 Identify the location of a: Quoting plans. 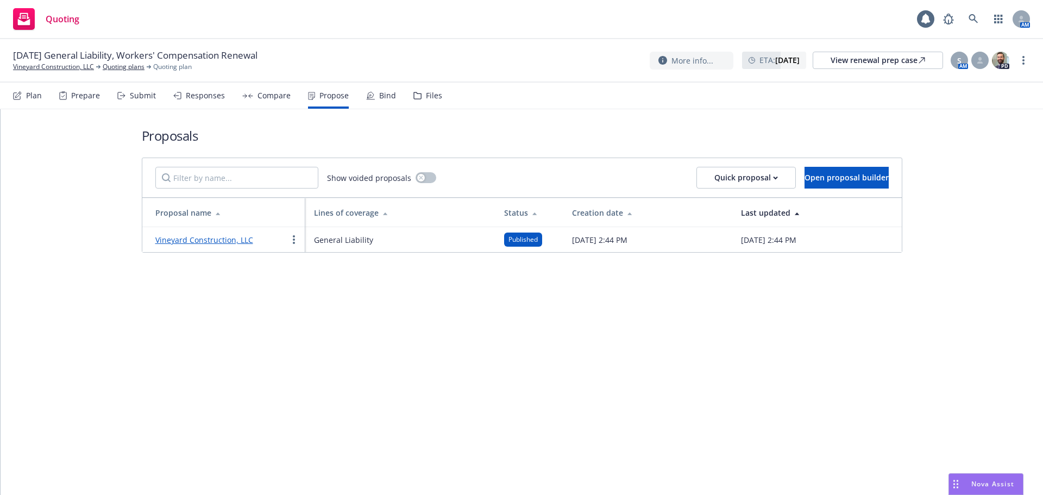
(123, 67).